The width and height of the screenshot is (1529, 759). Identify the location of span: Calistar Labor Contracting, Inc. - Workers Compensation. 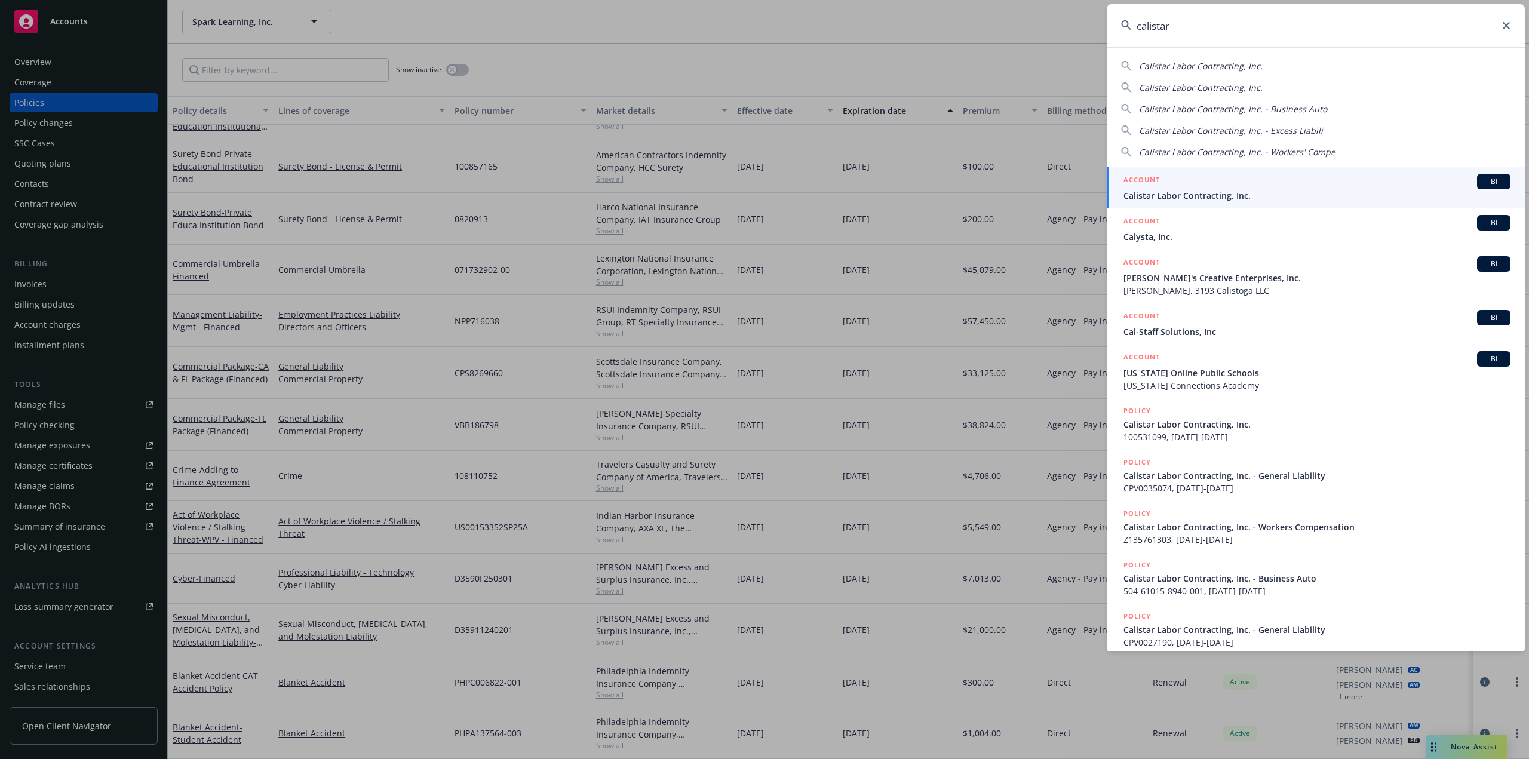
(1317, 527).